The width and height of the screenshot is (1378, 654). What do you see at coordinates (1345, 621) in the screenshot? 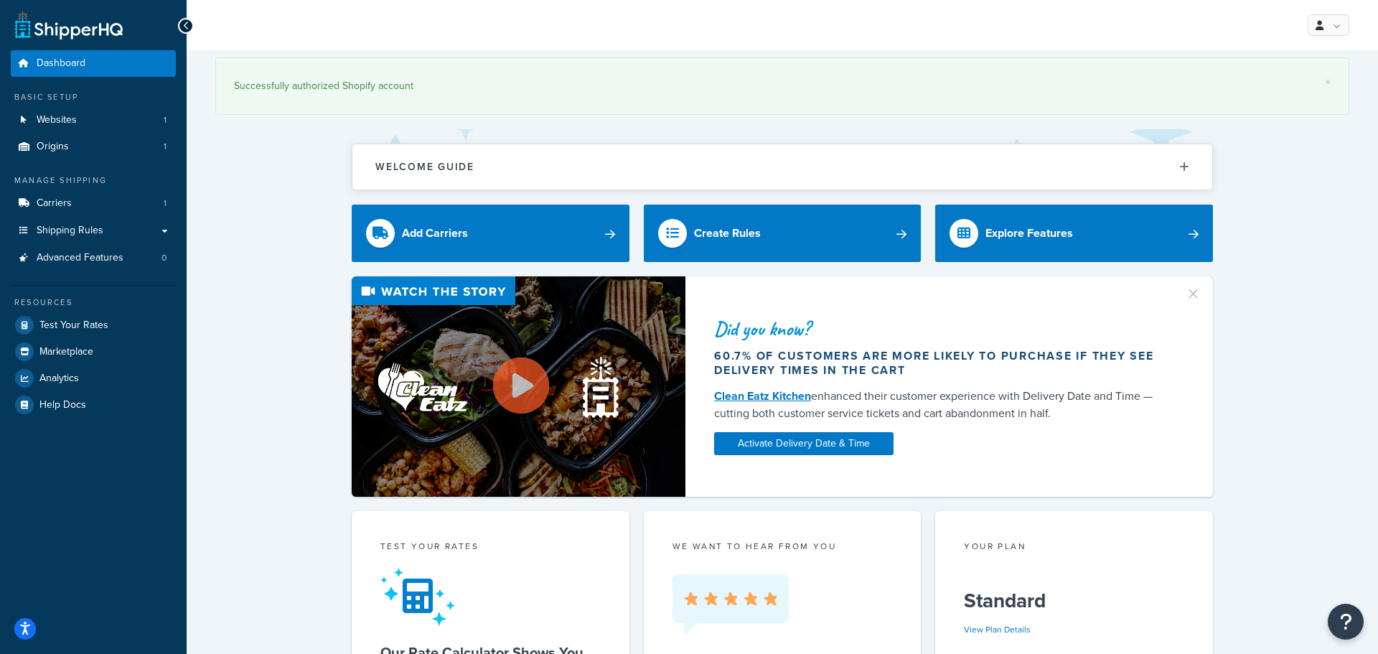
I see `button: Open Resource Center` at bounding box center [1345, 621].